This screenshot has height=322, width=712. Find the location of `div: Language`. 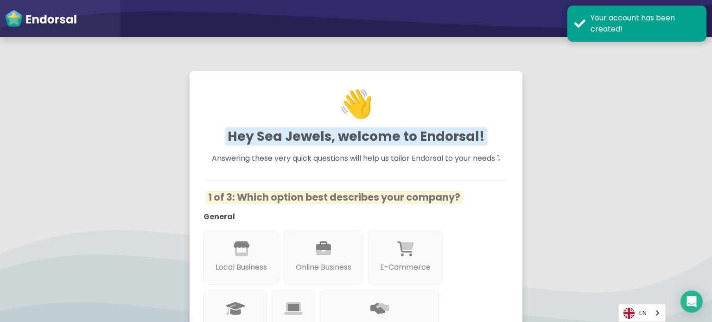

div: Language is located at coordinates (642, 313).